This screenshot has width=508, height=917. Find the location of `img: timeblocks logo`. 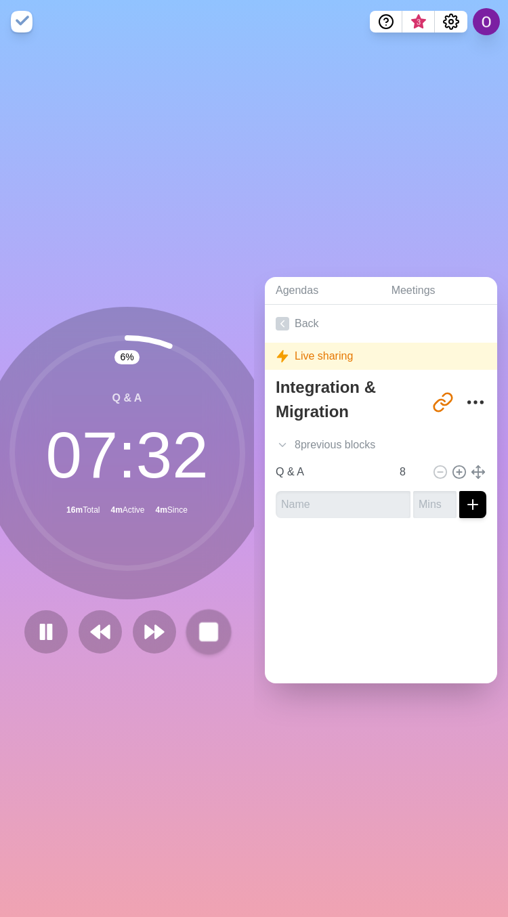

img: timeblocks logo is located at coordinates (22, 22).